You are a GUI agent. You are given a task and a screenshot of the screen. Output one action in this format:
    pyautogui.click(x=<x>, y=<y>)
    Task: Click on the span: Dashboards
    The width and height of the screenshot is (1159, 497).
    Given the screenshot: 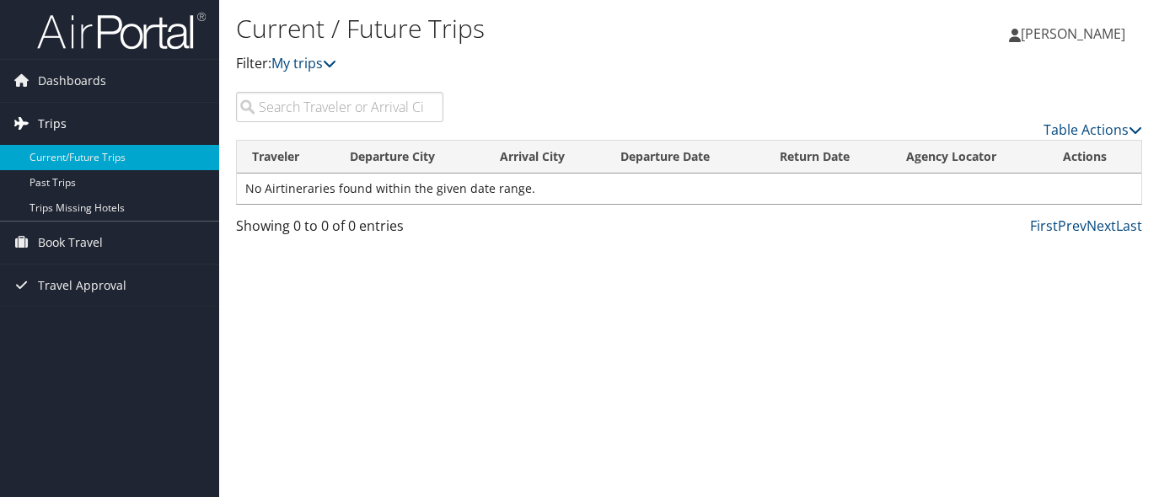 What is the action you would take?
    pyautogui.click(x=72, y=81)
    